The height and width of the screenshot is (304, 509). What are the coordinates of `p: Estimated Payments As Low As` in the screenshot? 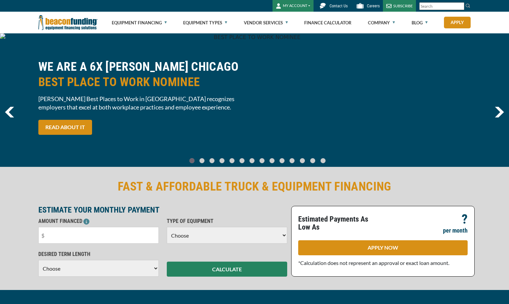 It's located at (338, 223).